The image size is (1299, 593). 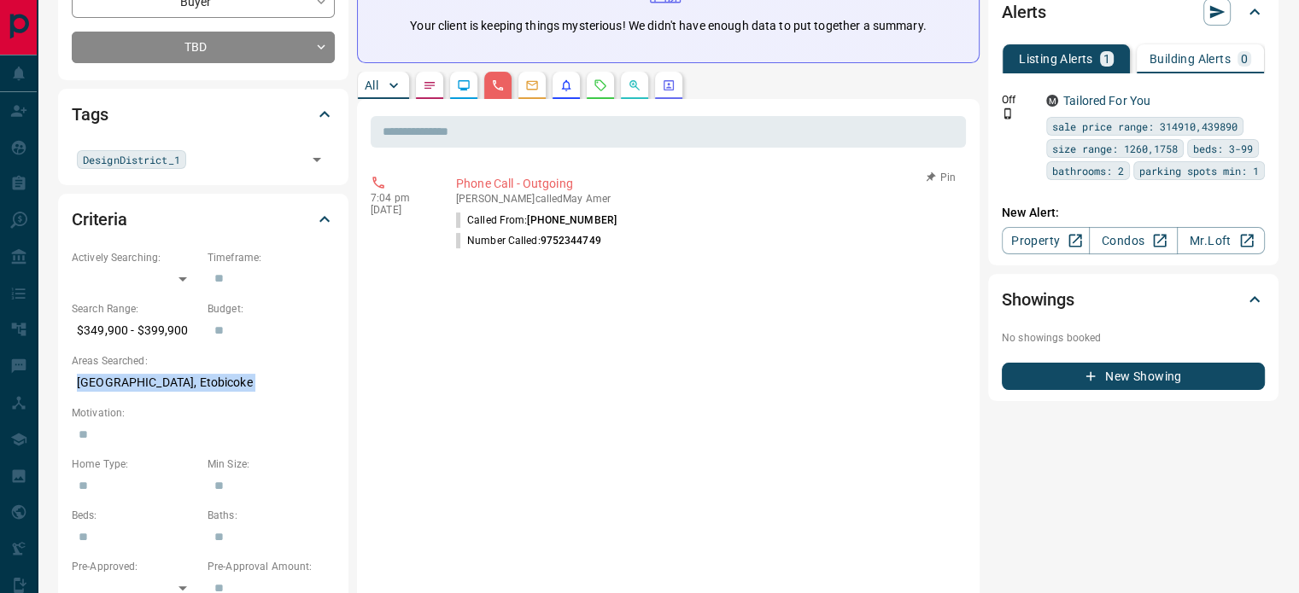 What do you see at coordinates (1037, 300) in the screenshot?
I see `h2: Showings` at bounding box center [1037, 300].